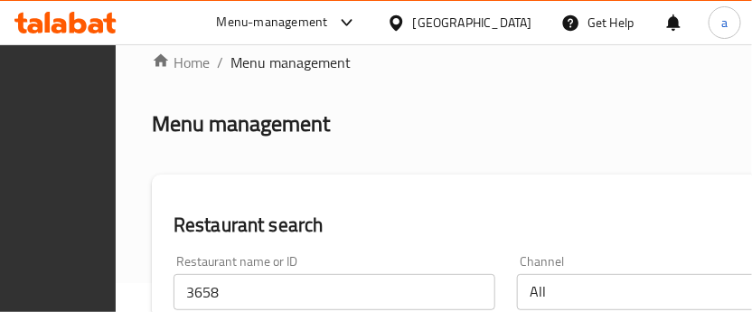 Image resolution: width=752 pixels, height=312 pixels. Describe the element at coordinates (241, 124) in the screenshot. I see `h2: Menu management` at that location.